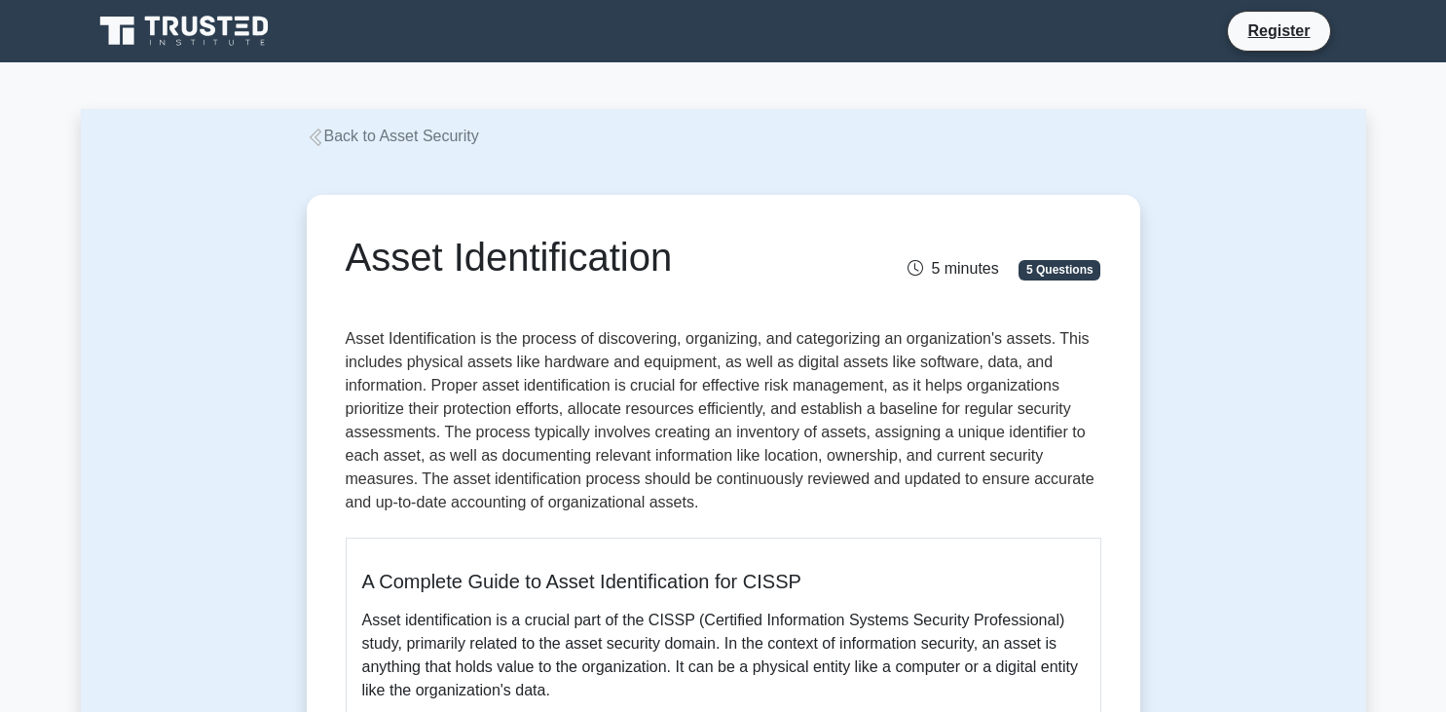 The width and height of the screenshot is (1446, 712). Describe the element at coordinates (953, 268) in the screenshot. I see `span: 5 minutes` at that location.